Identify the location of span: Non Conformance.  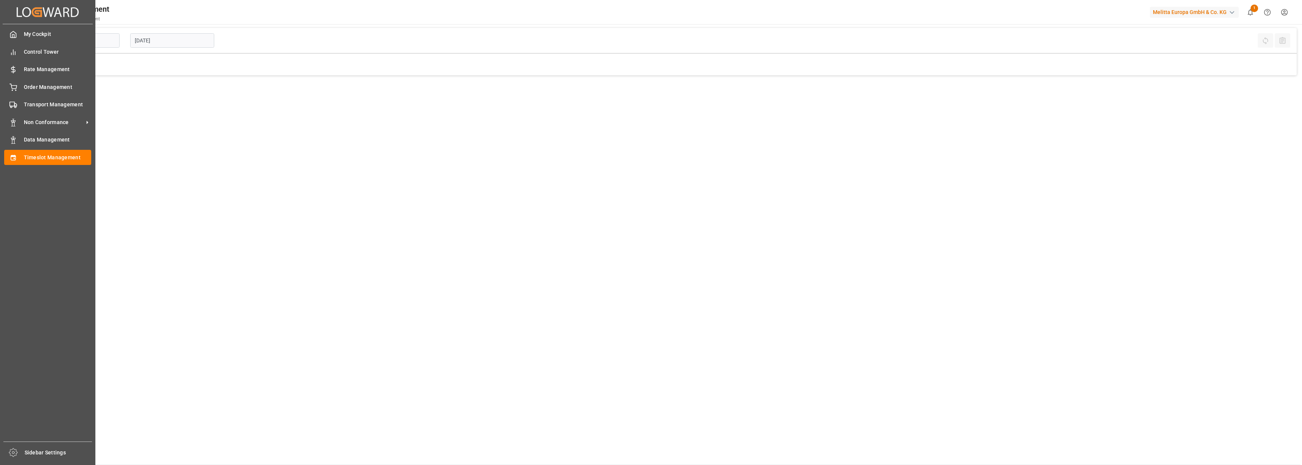
(54, 122).